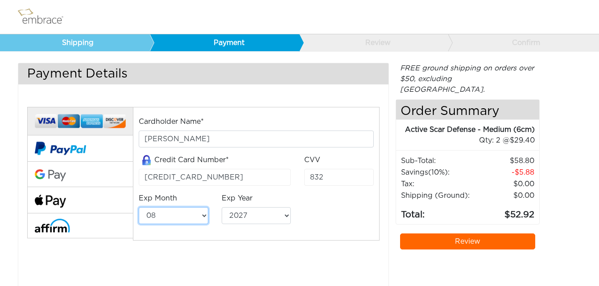  Describe the element at coordinates (437, 173) in the screenshot. I see `td: Savings :` at that location.